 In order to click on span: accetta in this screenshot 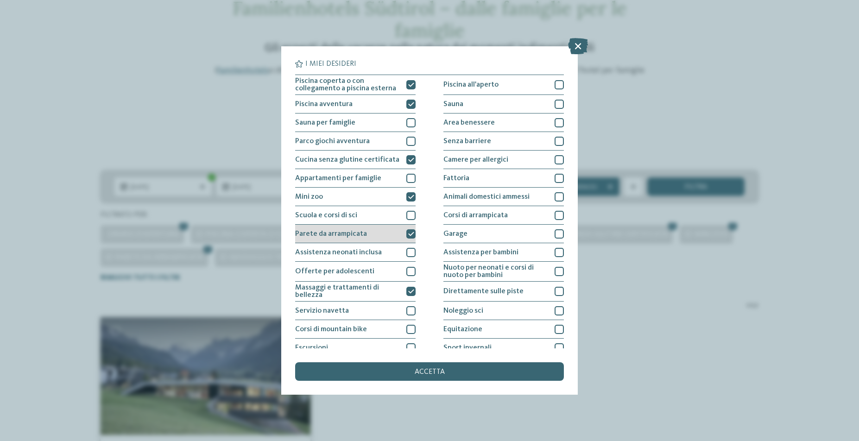, I will do `click(430, 372)`.